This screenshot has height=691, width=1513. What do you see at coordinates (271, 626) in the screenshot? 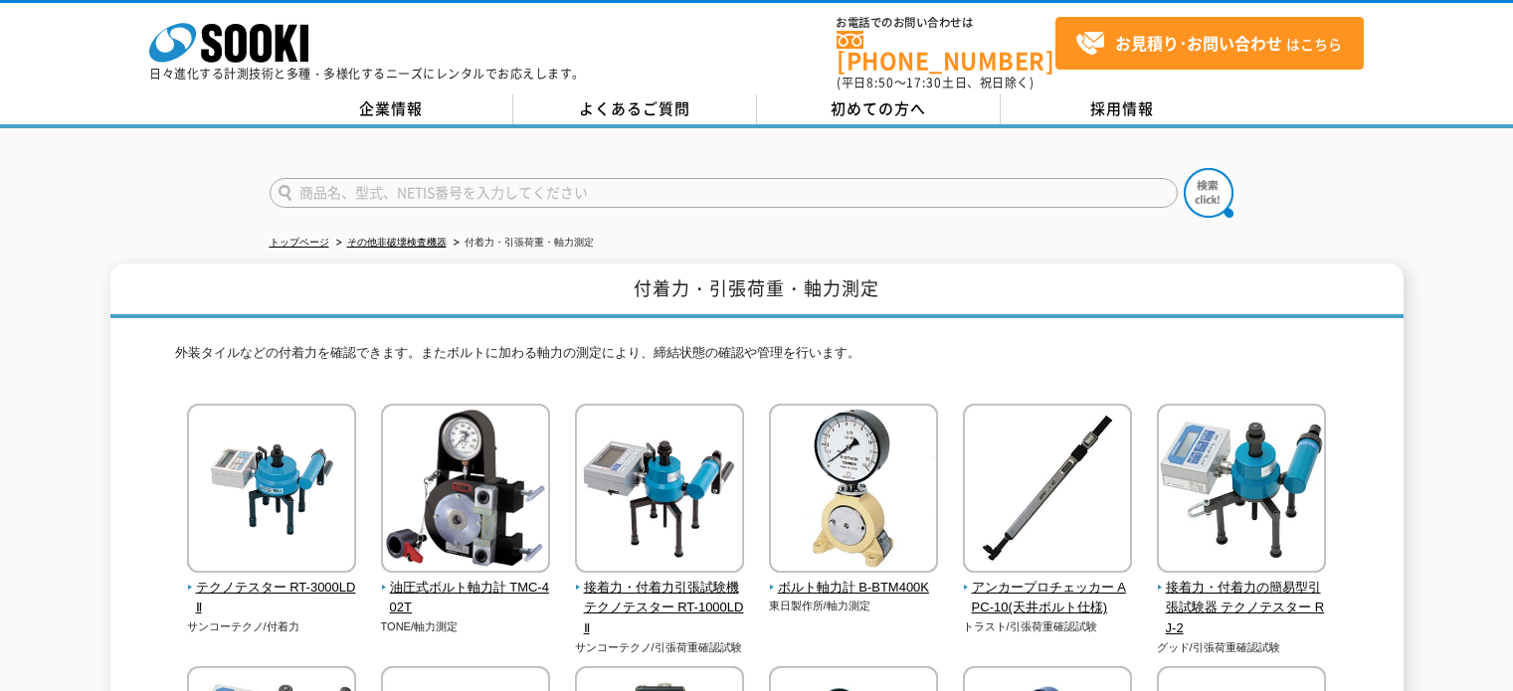
I see `p: サンコーテクノ/付着力` at bounding box center [271, 626].